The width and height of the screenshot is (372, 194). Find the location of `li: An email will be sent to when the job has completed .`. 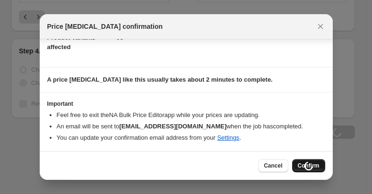

li: An email will be sent to when the job has completed . is located at coordinates (191, 127).